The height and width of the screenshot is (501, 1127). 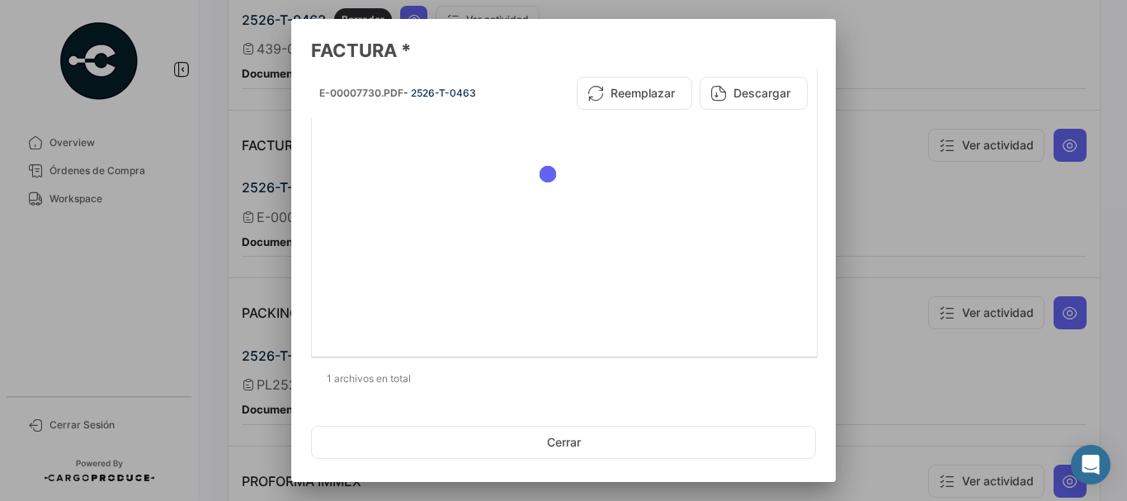 What do you see at coordinates (564, 442) in the screenshot?
I see `button: Cerrar` at bounding box center [564, 442].